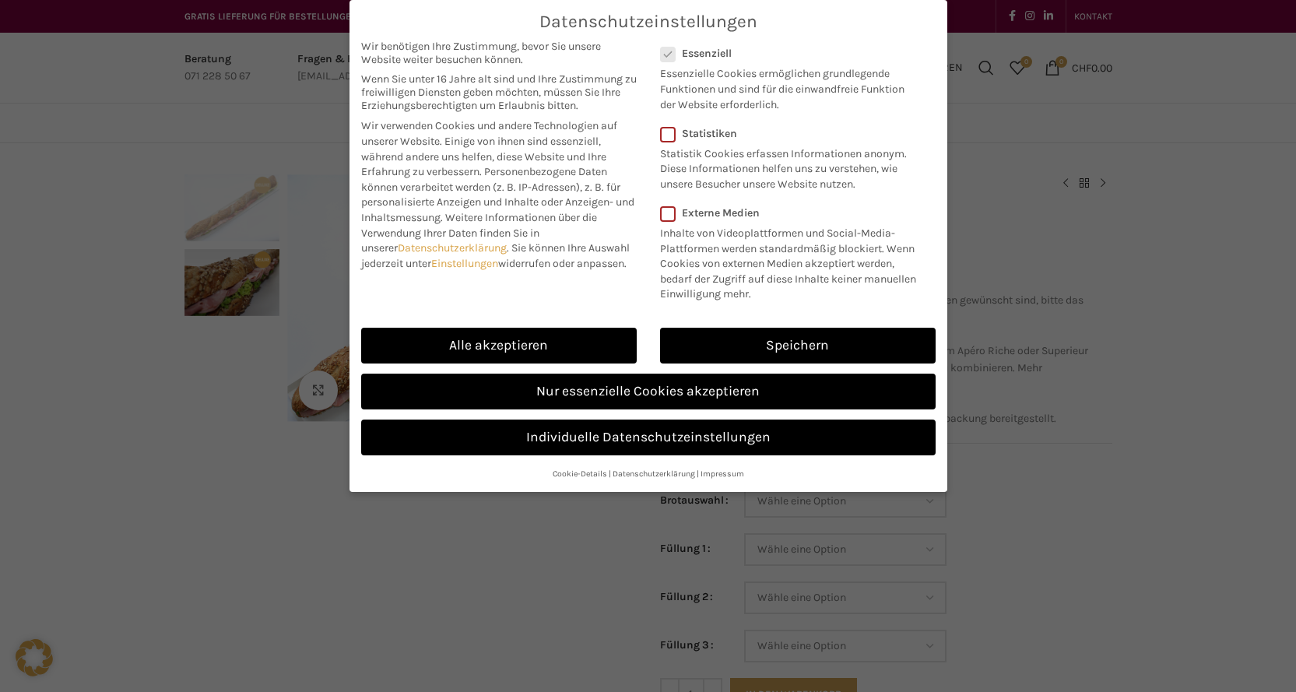 The height and width of the screenshot is (692, 1296). Describe the element at coordinates (499, 92) in the screenshot. I see `span: Wenn Sie unter 16 Jahre alt sind und Ihre Zustimmung zu freiwilligen Diensten geben möchten, müss...` at that location.